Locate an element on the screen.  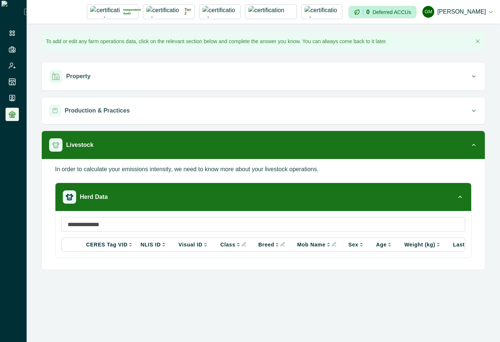
p: NLIS ID is located at coordinates (150, 245).